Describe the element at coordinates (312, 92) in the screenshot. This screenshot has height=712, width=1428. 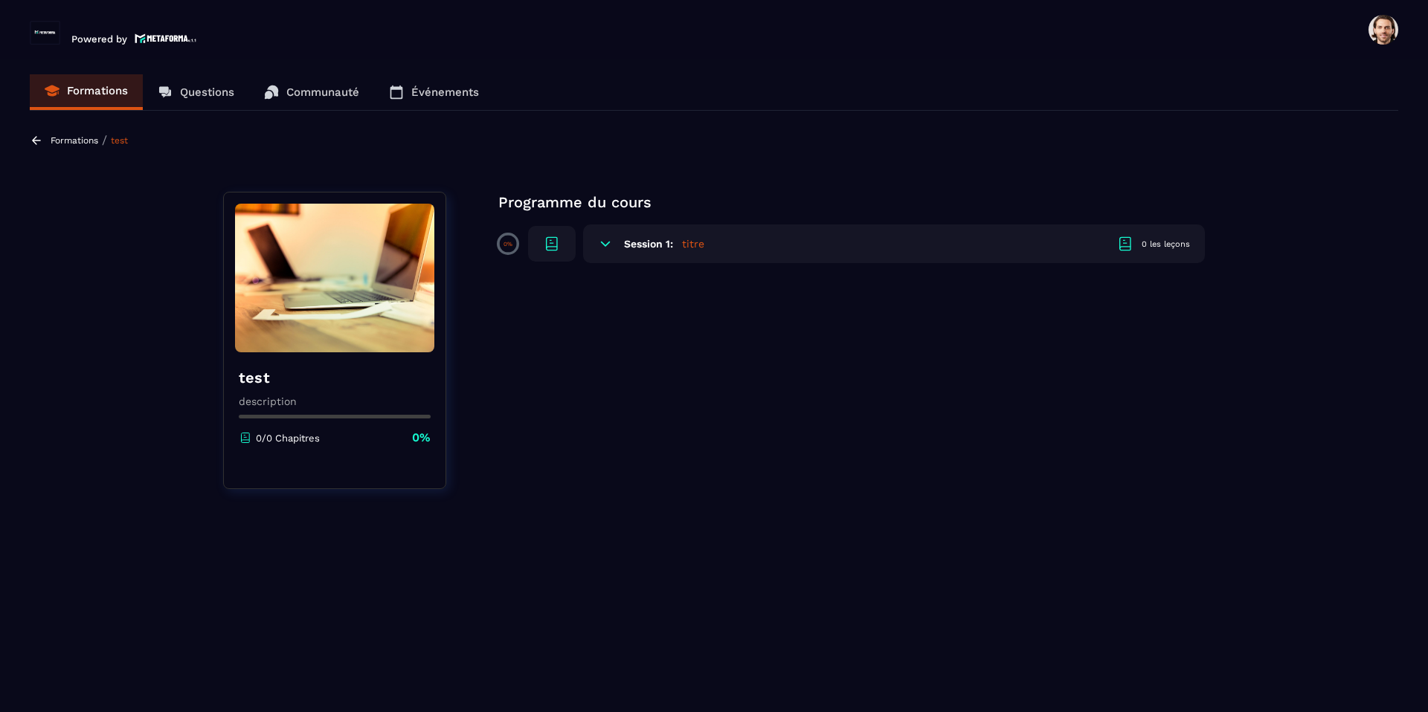
I see `a: Communauté` at that location.